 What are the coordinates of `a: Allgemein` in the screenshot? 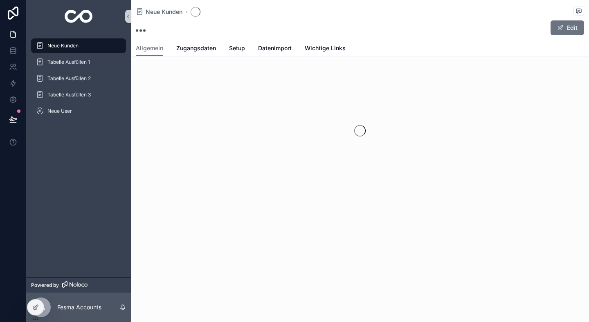 It's located at (149, 49).